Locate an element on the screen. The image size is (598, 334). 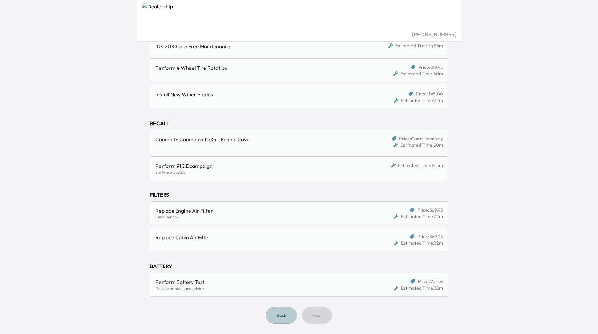
div: Install New Wiper Blades is located at coordinates (261, 94).